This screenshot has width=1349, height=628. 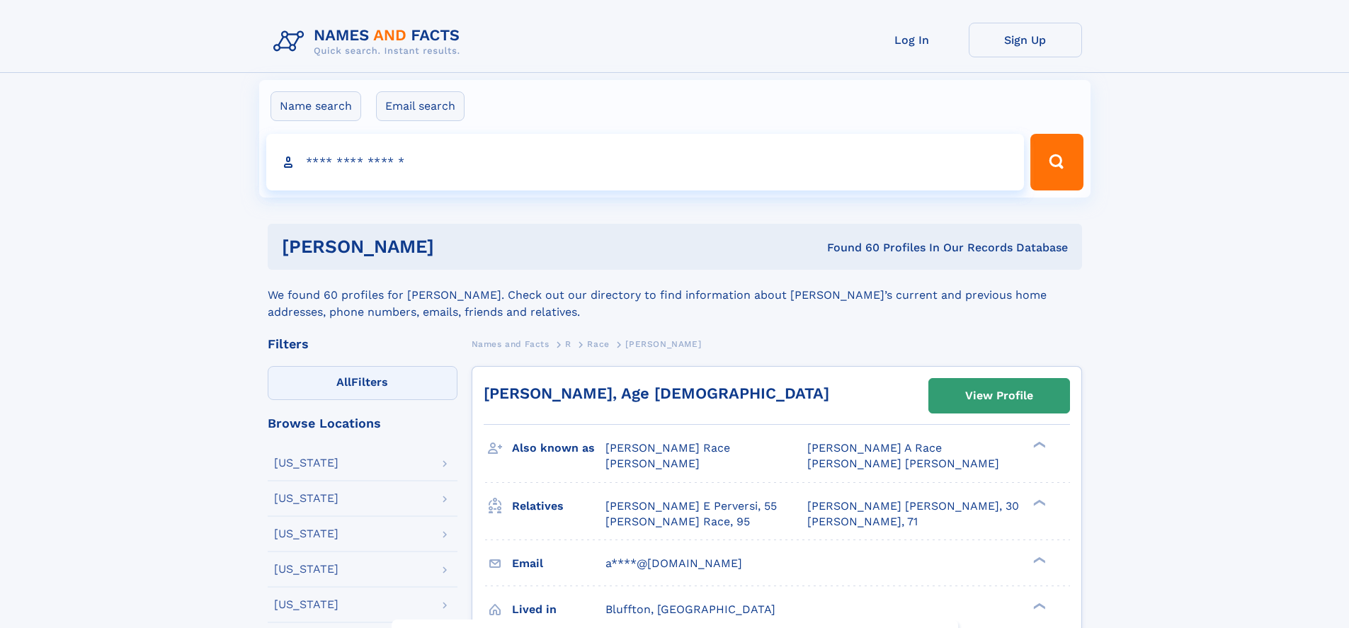 What do you see at coordinates (568, 344) in the screenshot?
I see `span: R` at bounding box center [568, 344].